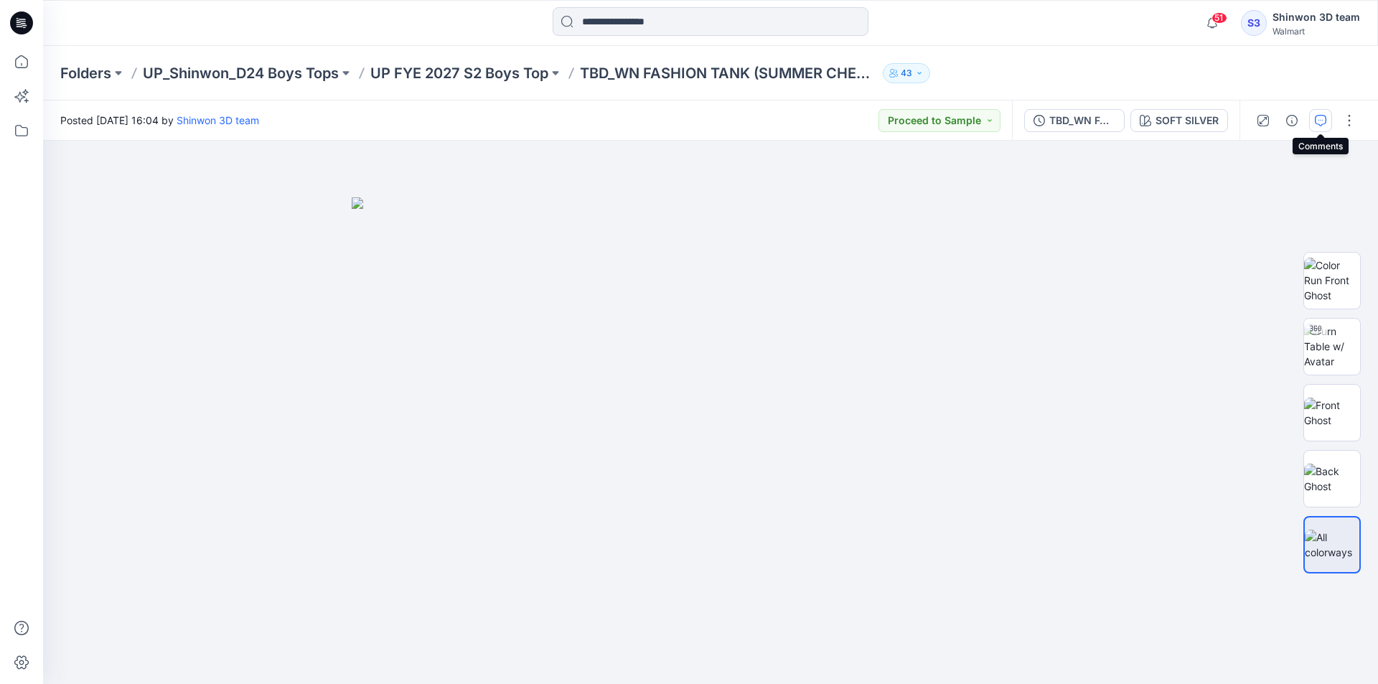 The width and height of the screenshot is (1378, 684). What do you see at coordinates (1333, 413) in the screenshot?
I see `img: Front Ghost` at bounding box center [1333, 413].